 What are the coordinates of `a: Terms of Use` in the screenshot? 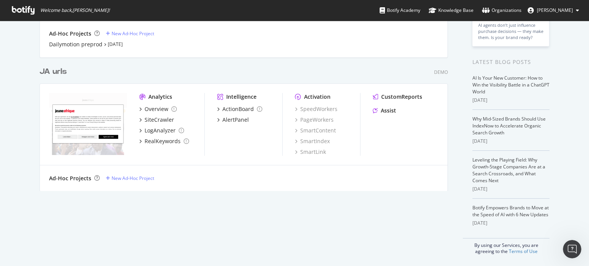 It's located at (523, 251).